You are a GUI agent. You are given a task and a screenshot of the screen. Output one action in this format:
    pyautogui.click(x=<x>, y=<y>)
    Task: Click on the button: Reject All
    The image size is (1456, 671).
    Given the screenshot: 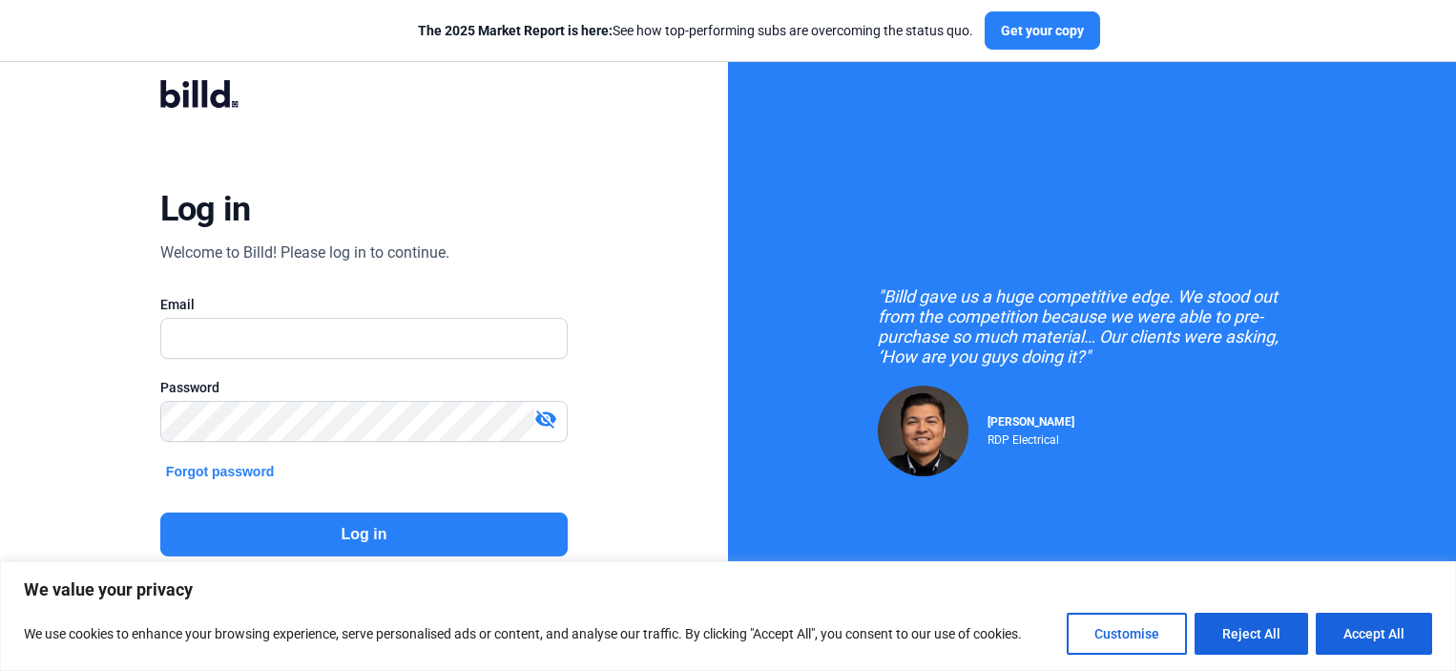 What is the action you would take?
    pyautogui.click(x=1251, y=634)
    